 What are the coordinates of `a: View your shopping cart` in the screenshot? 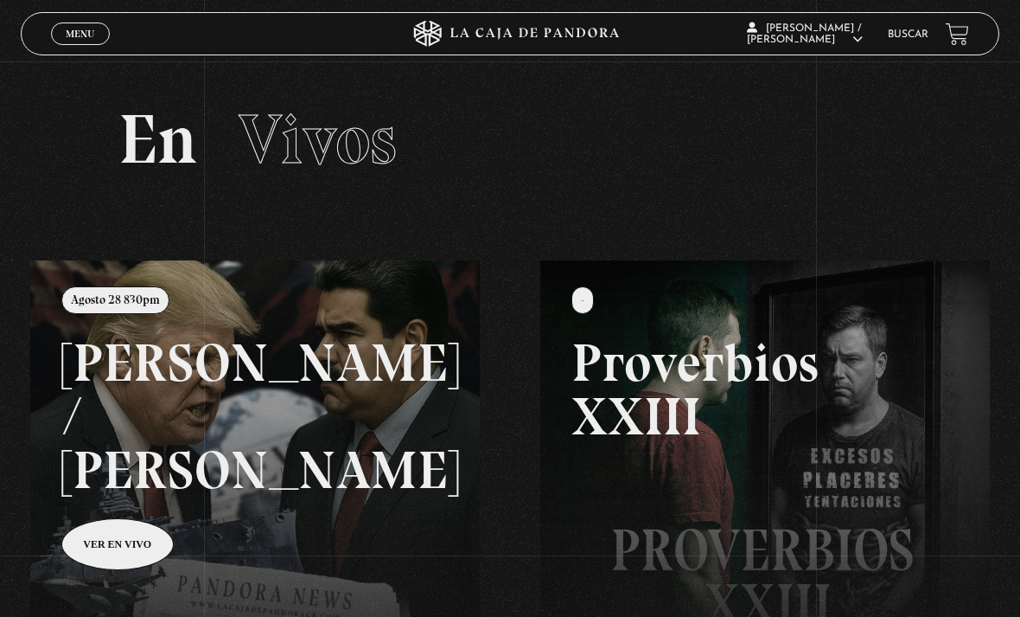 It's located at (957, 34).